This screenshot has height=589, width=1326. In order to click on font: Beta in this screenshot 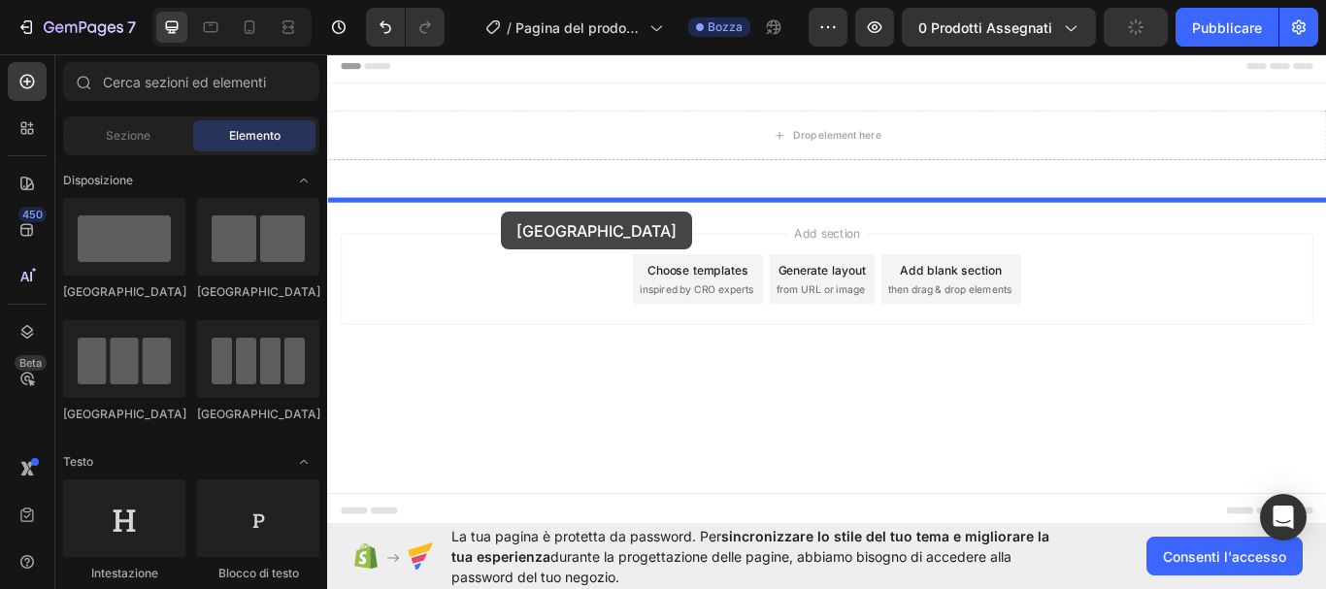, I will do `click(30, 363)`.